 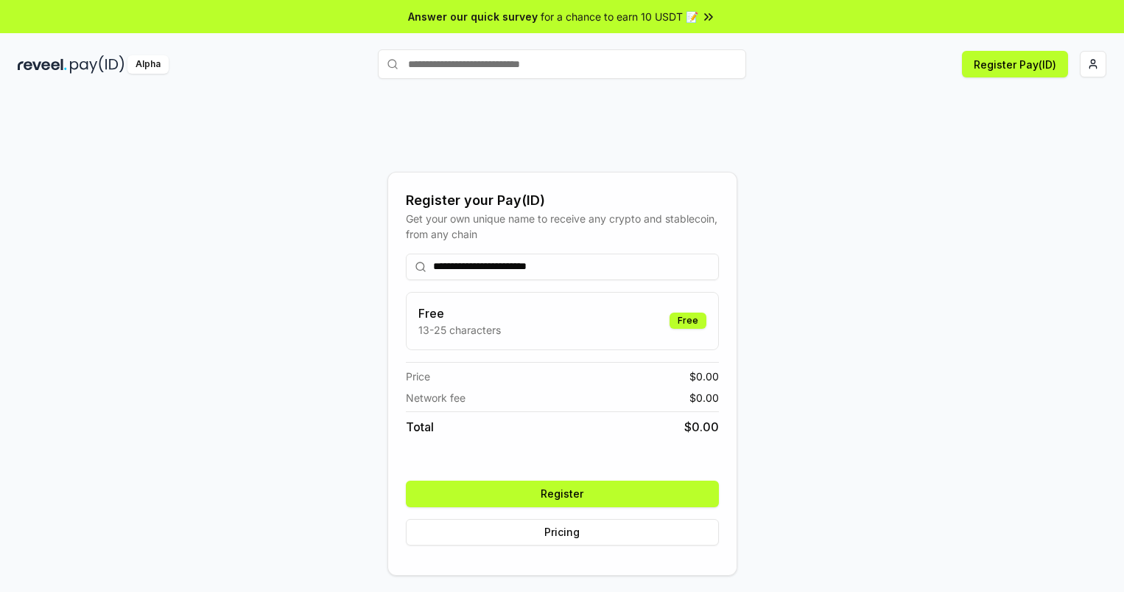 I want to click on img: reveel_dark, so click(x=42, y=64).